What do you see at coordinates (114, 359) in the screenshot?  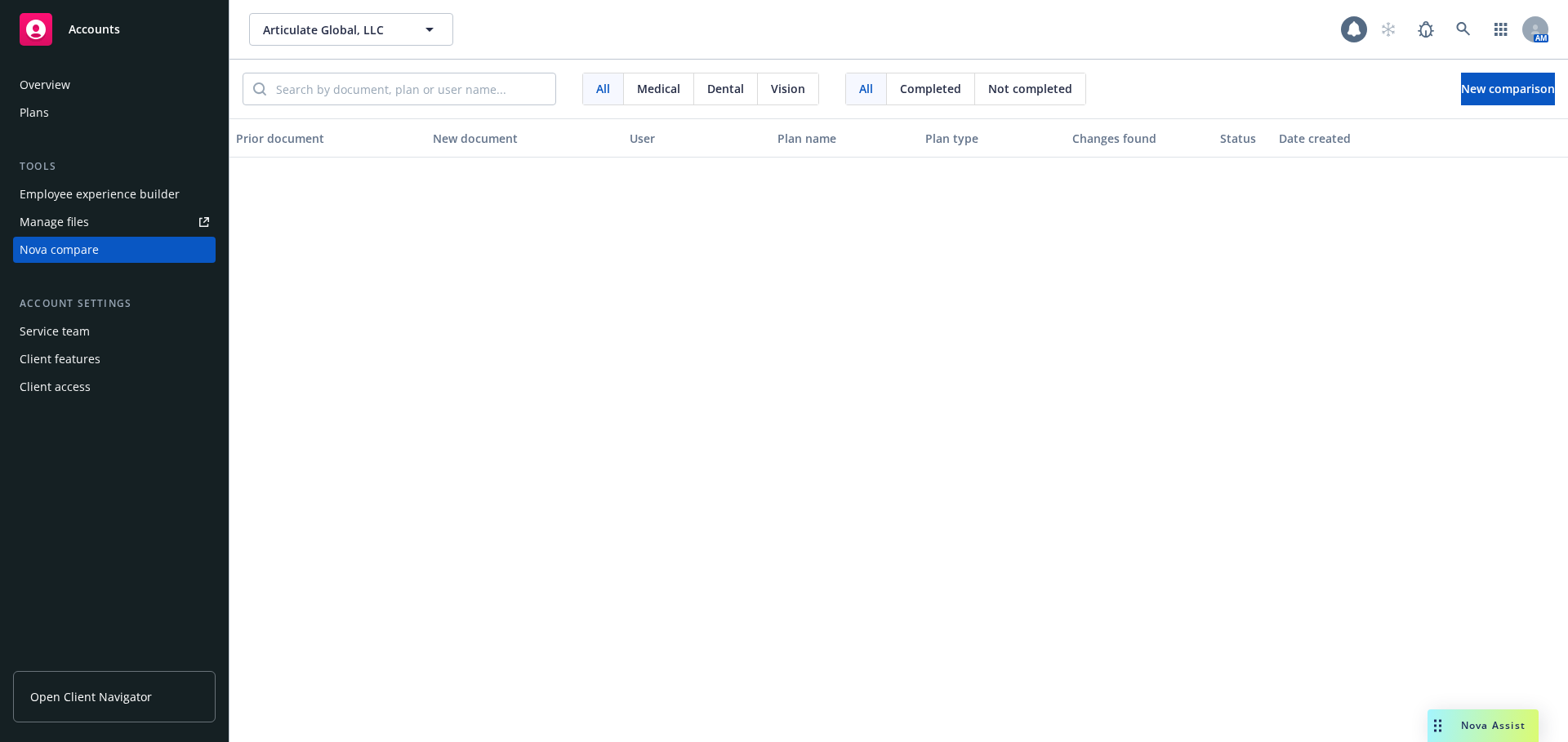 I see `a: Client features` at bounding box center [114, 359].